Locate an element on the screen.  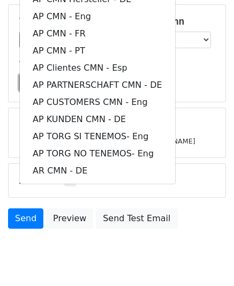
a: Send Test Email is located at coordinates (136, 218).